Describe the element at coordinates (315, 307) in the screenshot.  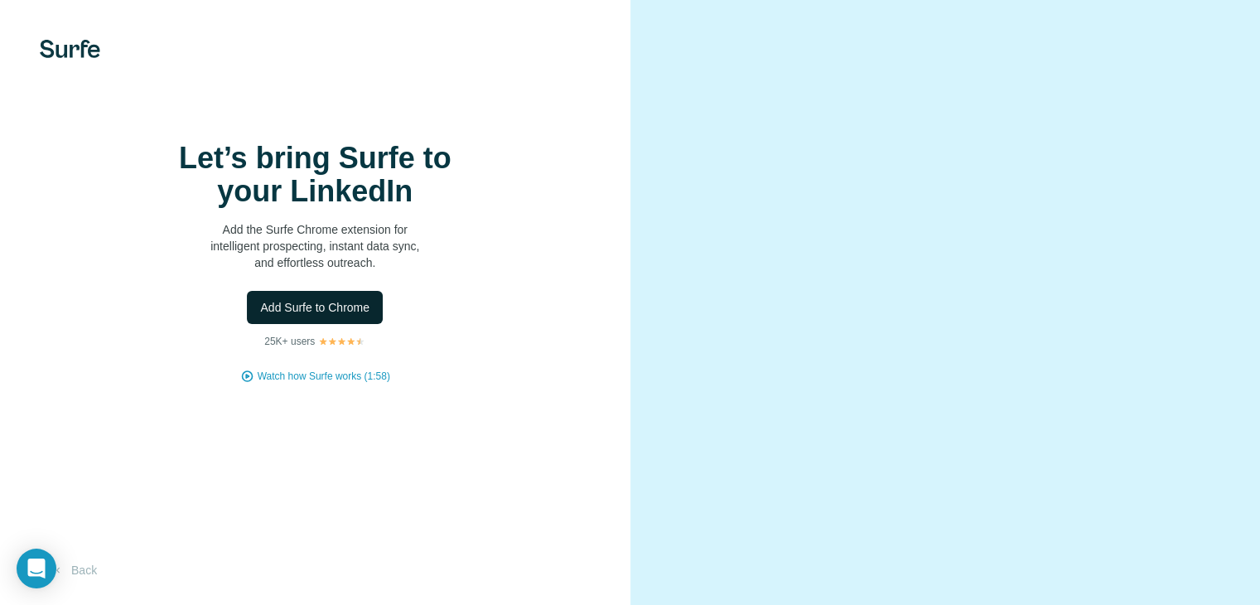
I see `button: Add Surfe to Chrome` at that location.